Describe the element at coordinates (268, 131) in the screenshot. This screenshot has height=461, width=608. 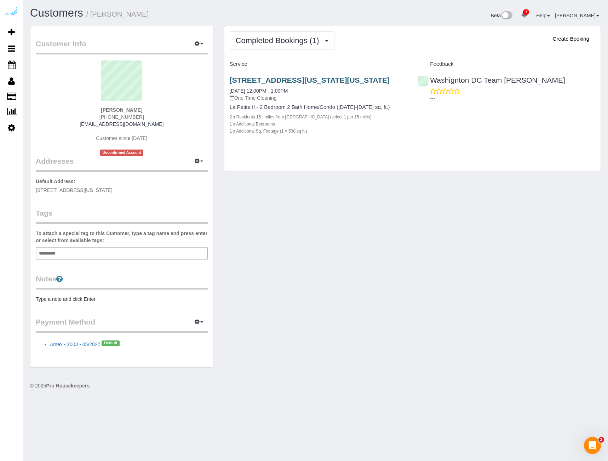
I see `small: 1 x Additional Sq. Footage (1 = 500 sq ft.)` at that location.